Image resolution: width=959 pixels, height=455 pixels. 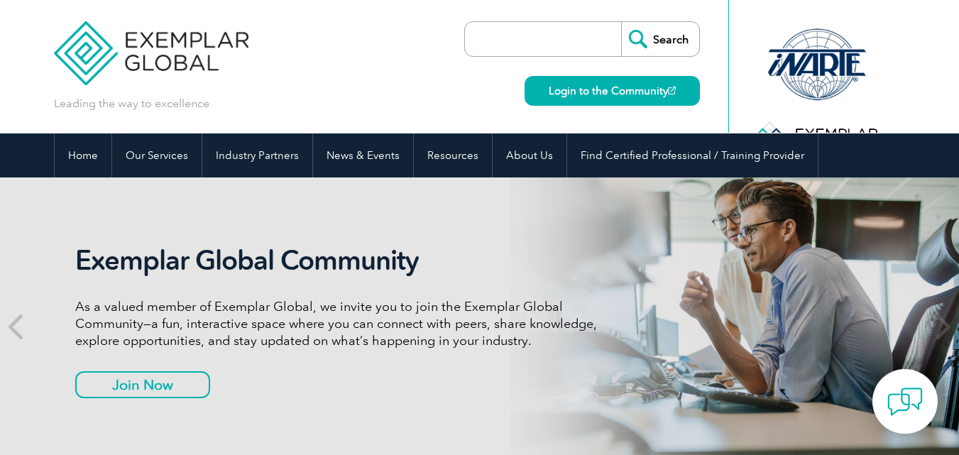 I want to click on a: About Us, so click(x=529, y=155).